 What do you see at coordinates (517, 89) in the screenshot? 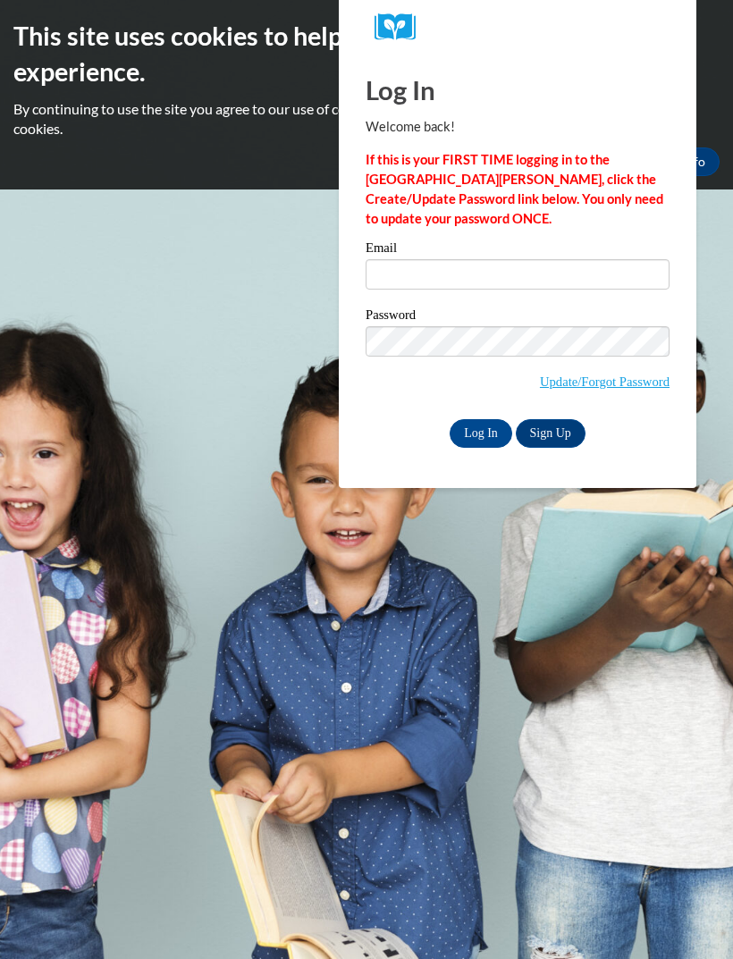
I see `h1: Log In` at bounding box center [517, 89].